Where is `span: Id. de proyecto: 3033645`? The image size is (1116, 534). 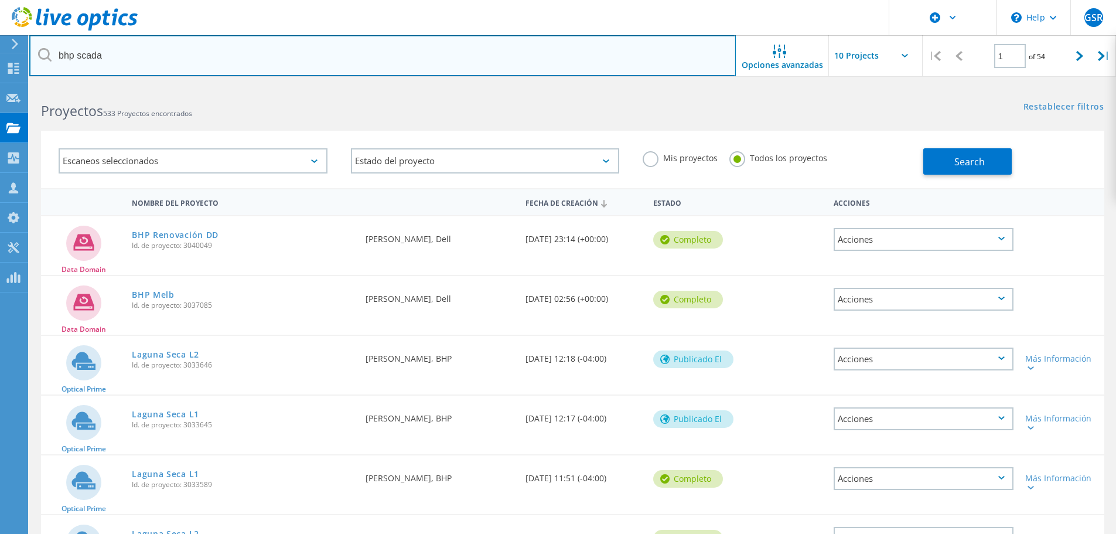
span: Id. de proyecto: 3033645 is located at coordinates (242, 425).